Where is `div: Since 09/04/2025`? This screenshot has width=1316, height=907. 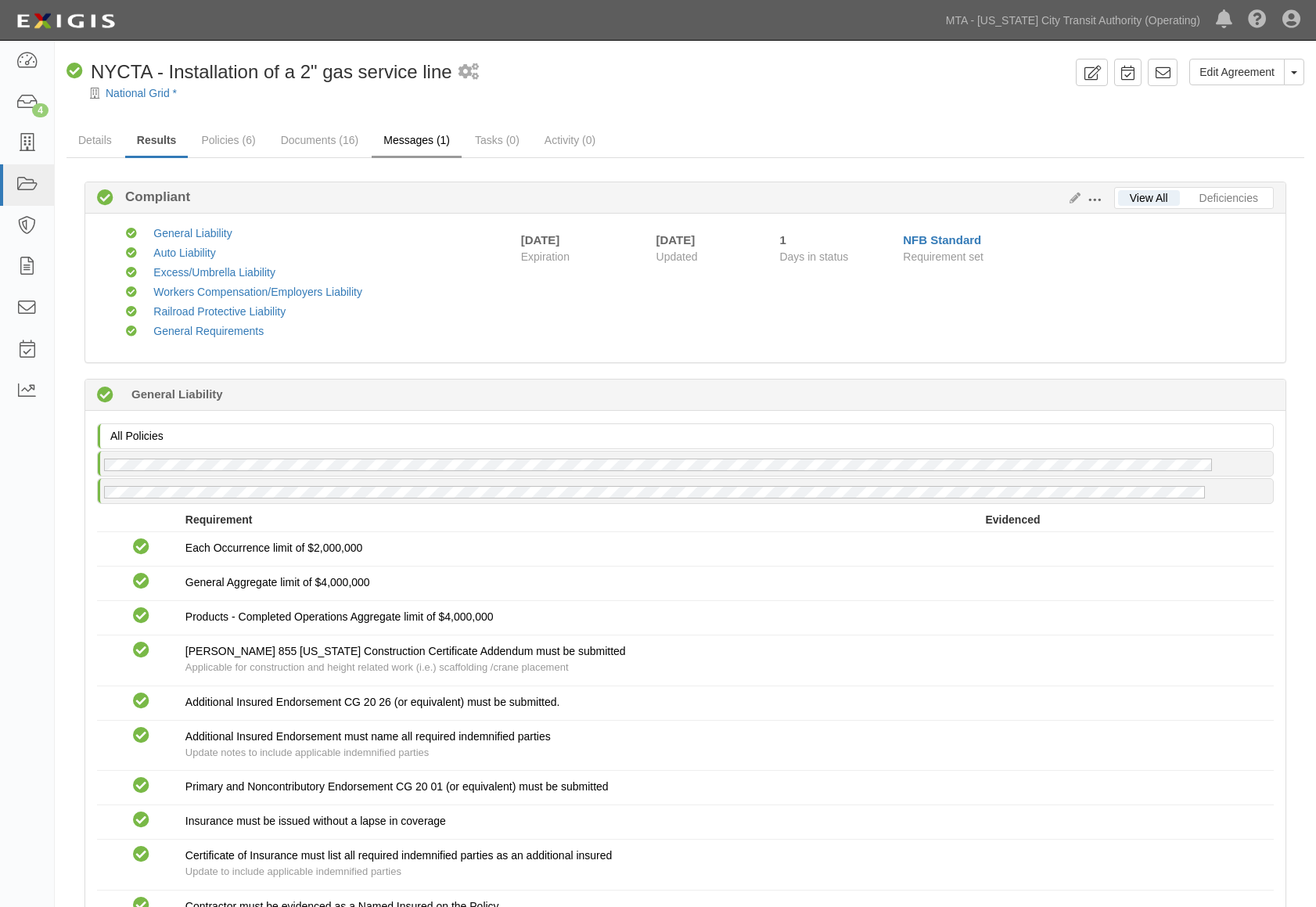
div: Since 09/04/2025 is located at coordinates (835, 239).